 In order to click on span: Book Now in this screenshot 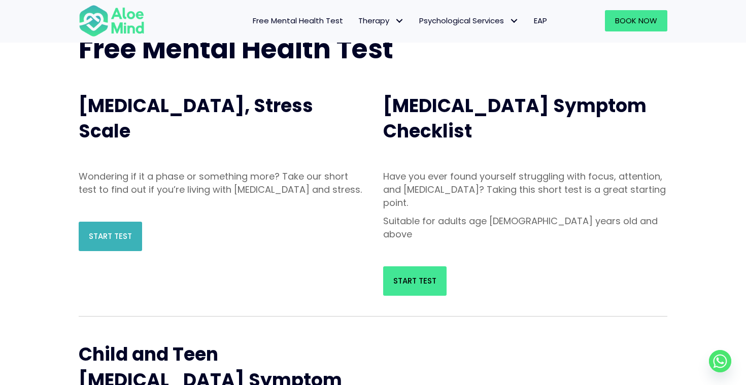, I will do `click(636, 20)`.